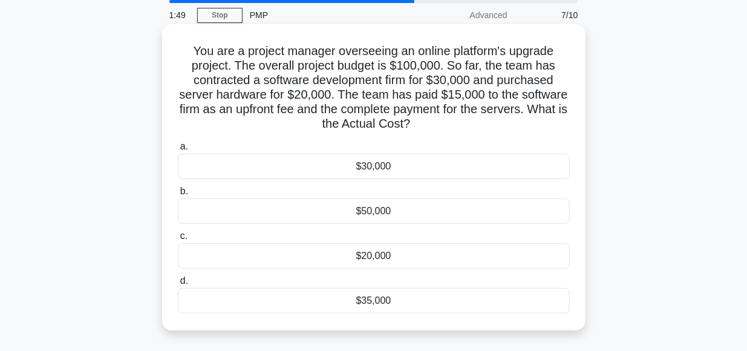  Describe the element at coordinates (220, 15) in the screenshot. I see `a: Stop` at that location.